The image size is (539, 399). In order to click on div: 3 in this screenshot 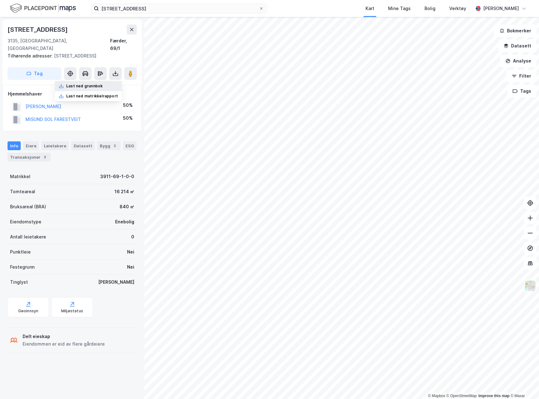, I will do `click(45, 157)`.